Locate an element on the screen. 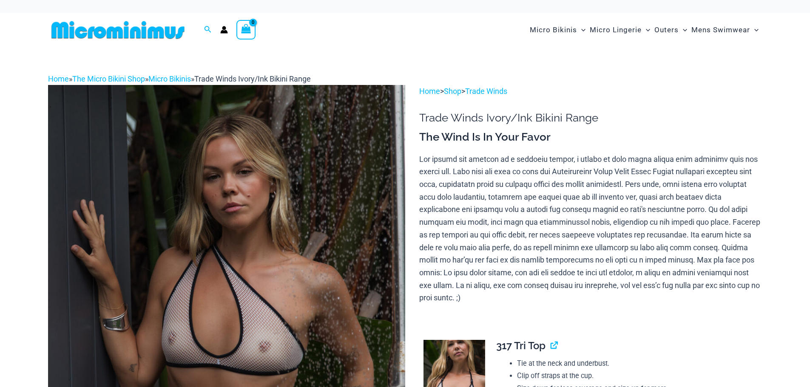  a: The Micro Bikini Shop is located at coordinates (108, 79).